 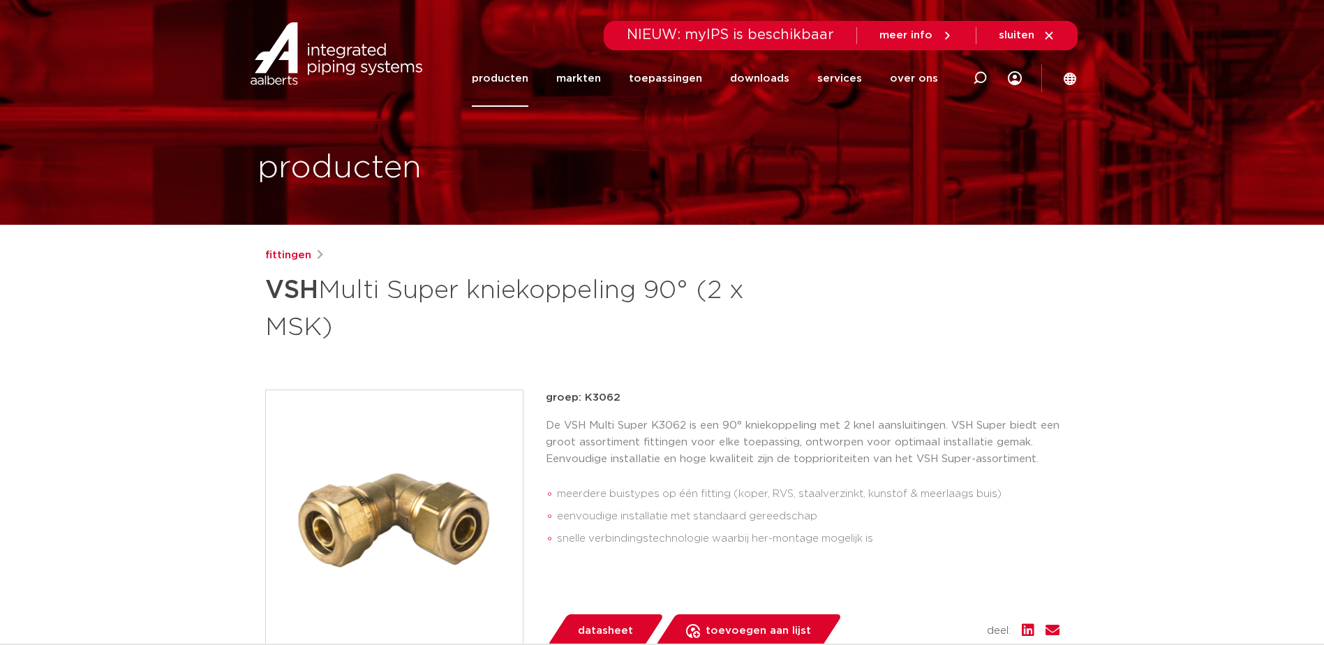 I want to click on h1: Multi Super kniekoppeling 90° (2 x MSK), so click(x=527, y=307).